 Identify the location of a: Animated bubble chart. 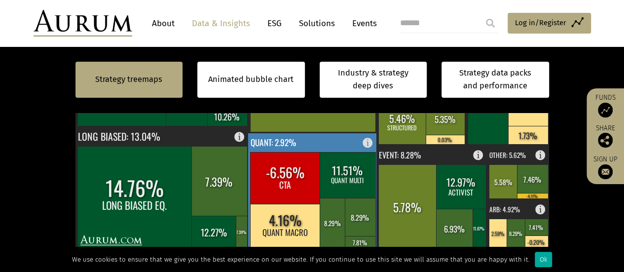
(251, 79).